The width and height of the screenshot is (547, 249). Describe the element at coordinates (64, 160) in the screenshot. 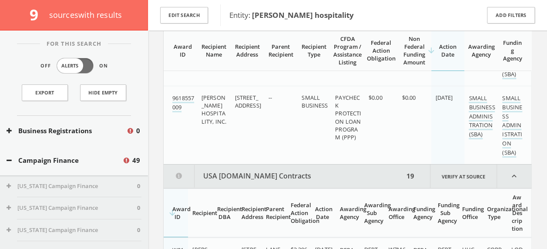

I see `button: Campaign Finance` at that location.